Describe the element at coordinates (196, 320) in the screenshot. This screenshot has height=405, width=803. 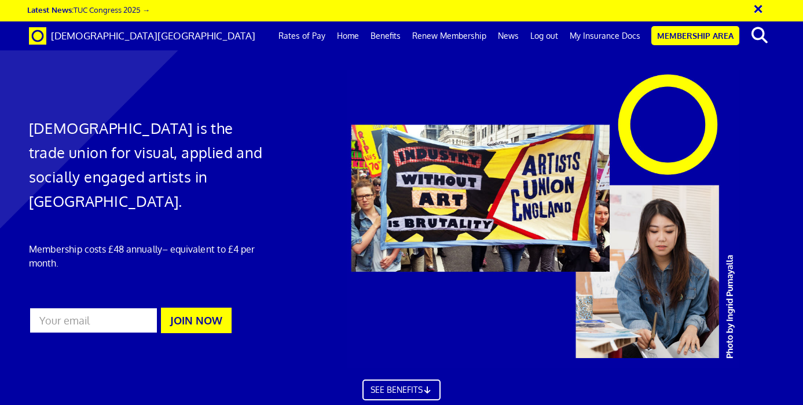
I see `button: JOIN NOW` at that location.